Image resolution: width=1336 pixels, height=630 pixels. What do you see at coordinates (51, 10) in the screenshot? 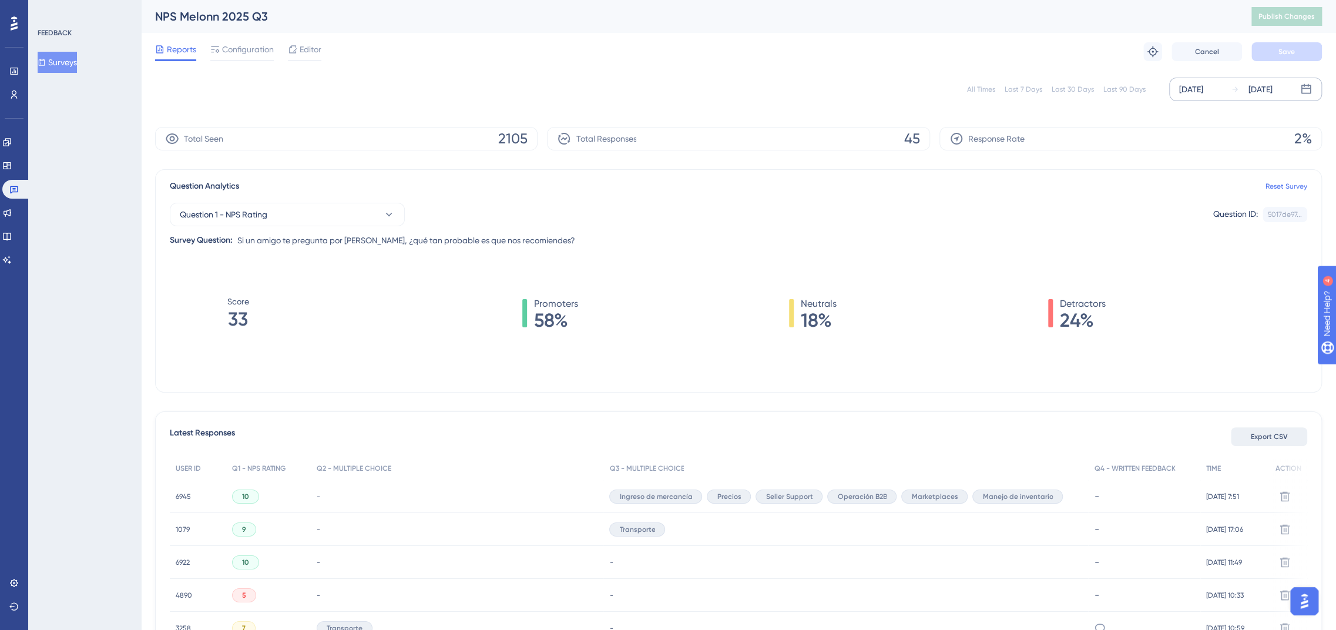
I see `span: Need Help?` at bounding box center [51, 10].